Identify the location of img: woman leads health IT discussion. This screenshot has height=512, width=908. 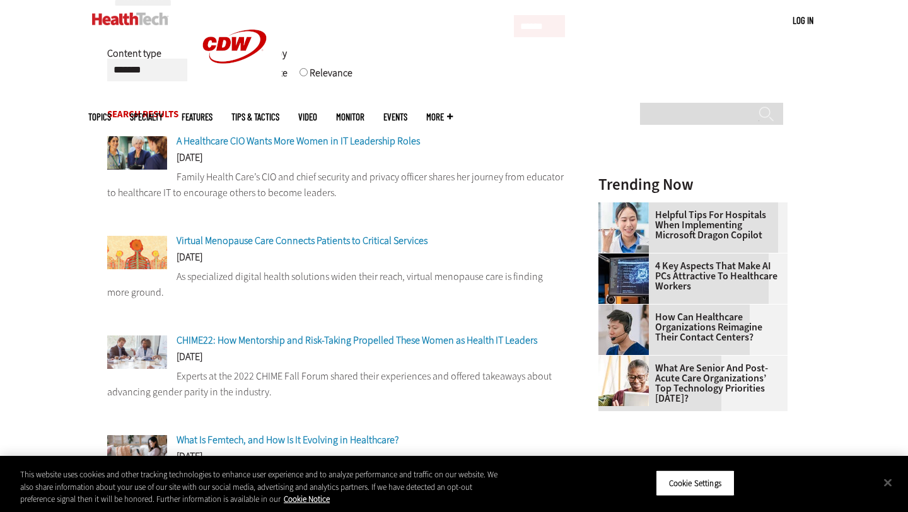
(137, 352).